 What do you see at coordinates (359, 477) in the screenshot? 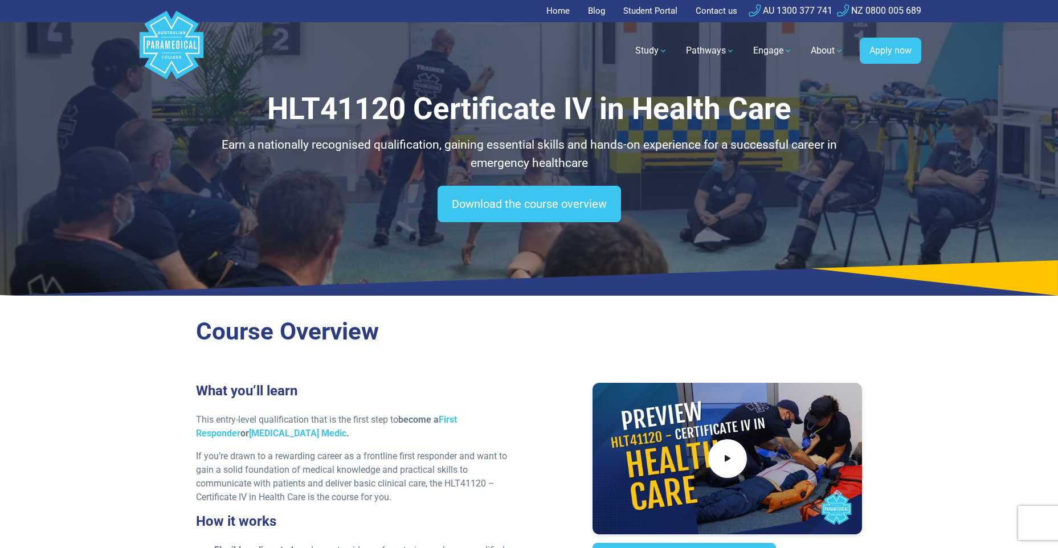
I see `p: If you’re drawn to a rewarding career as a frontline first responder and want to gain a solid fou...` at bounding box center [359, 477].